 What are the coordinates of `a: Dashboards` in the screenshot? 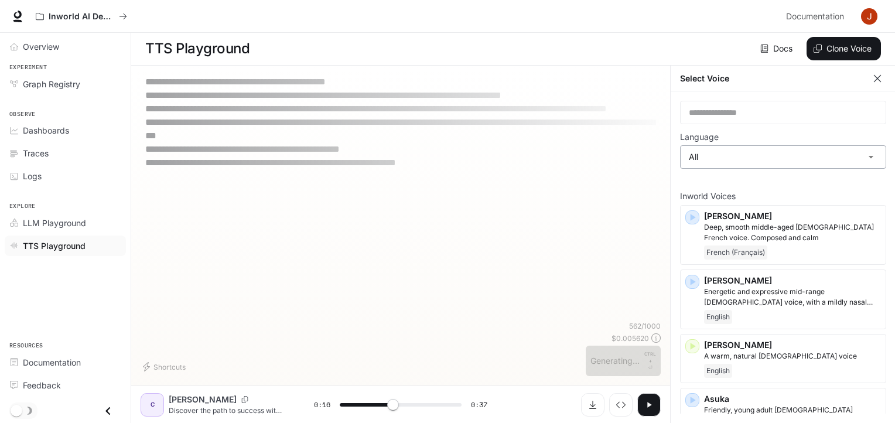 It's located at (65, 130).